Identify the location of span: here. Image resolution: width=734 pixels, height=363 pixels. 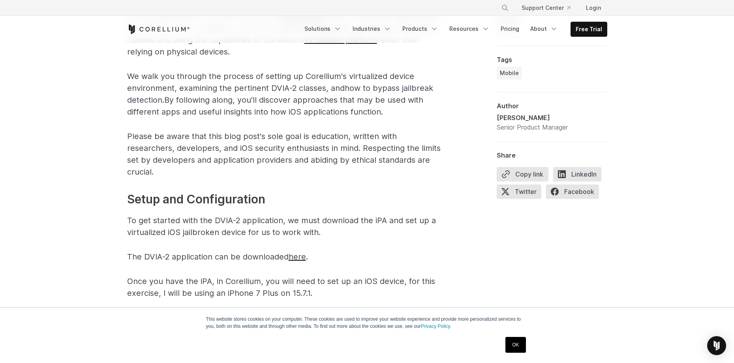
(297, 257).